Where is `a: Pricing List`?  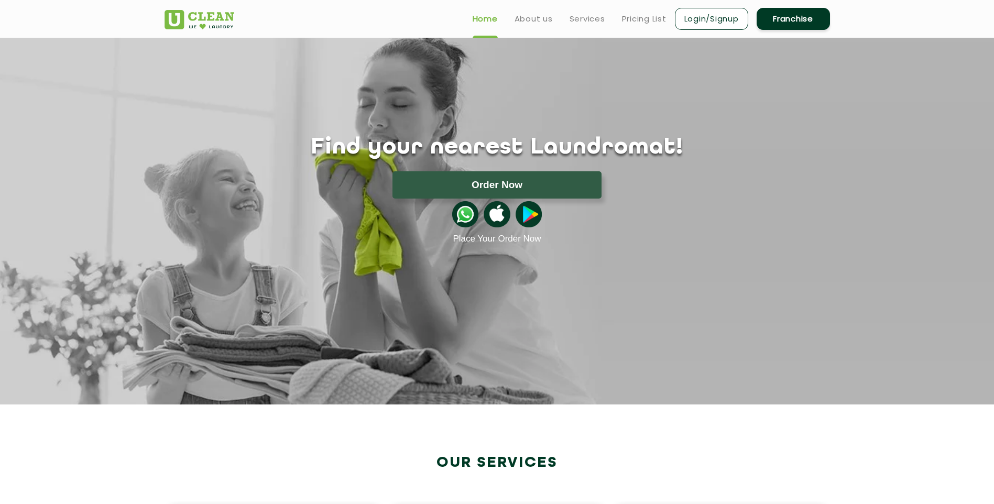 a: Pricing List is located at coordinates (644, 19).